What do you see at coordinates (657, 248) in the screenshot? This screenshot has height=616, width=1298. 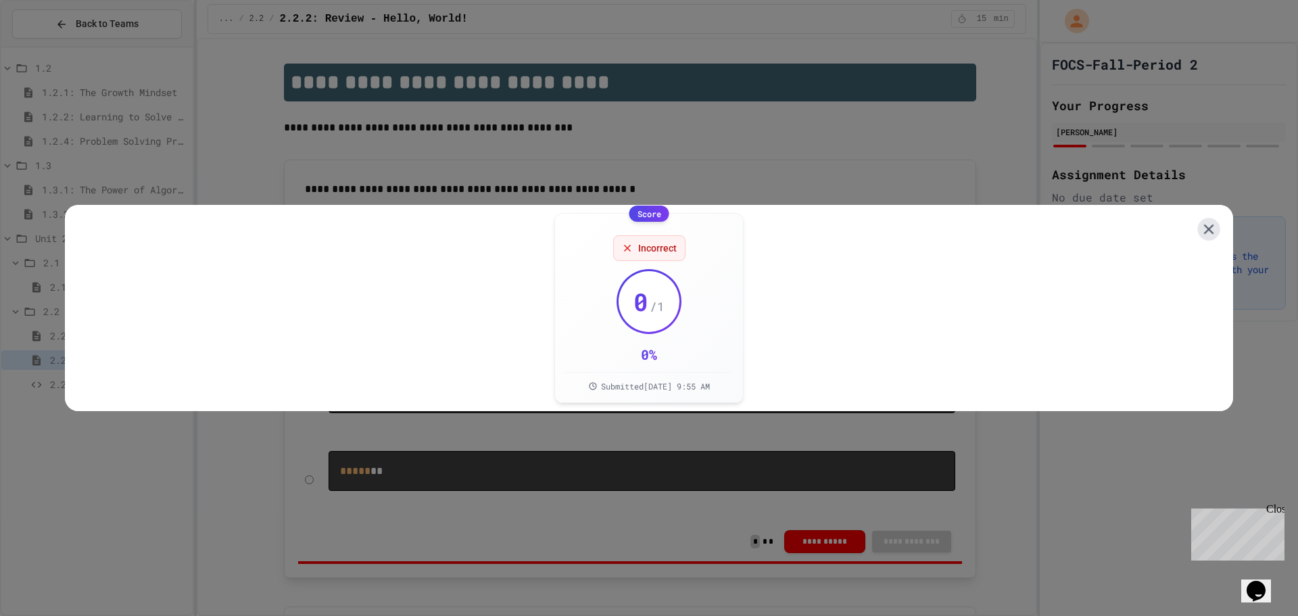 I see `span: Incorrect` at bounding box center [657, 248].